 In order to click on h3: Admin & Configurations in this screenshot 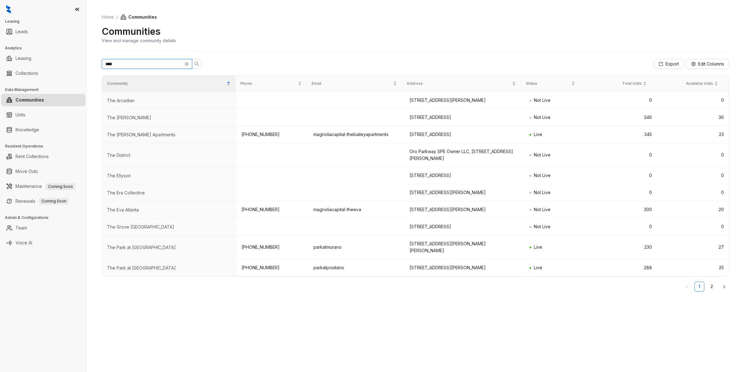, I will do `click(46, 217)`.